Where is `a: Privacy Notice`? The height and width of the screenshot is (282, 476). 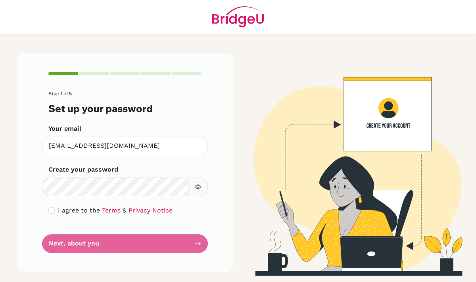 a: Privacy Notice is located at coordinates (150, 210).